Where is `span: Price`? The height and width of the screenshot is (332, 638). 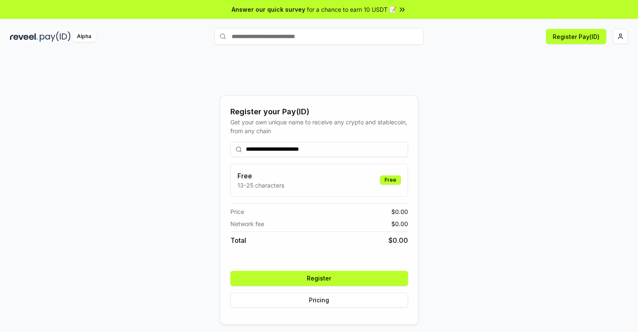 span: Price is located at coordinates (237, 211).